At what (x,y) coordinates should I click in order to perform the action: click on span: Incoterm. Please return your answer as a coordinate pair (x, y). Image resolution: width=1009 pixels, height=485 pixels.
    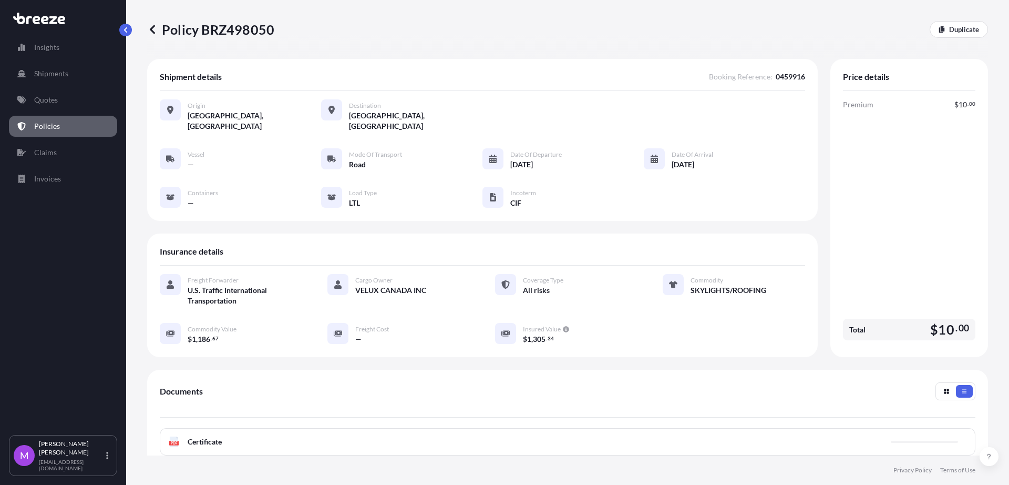
    Looking at the image, I should click on (523, 193).